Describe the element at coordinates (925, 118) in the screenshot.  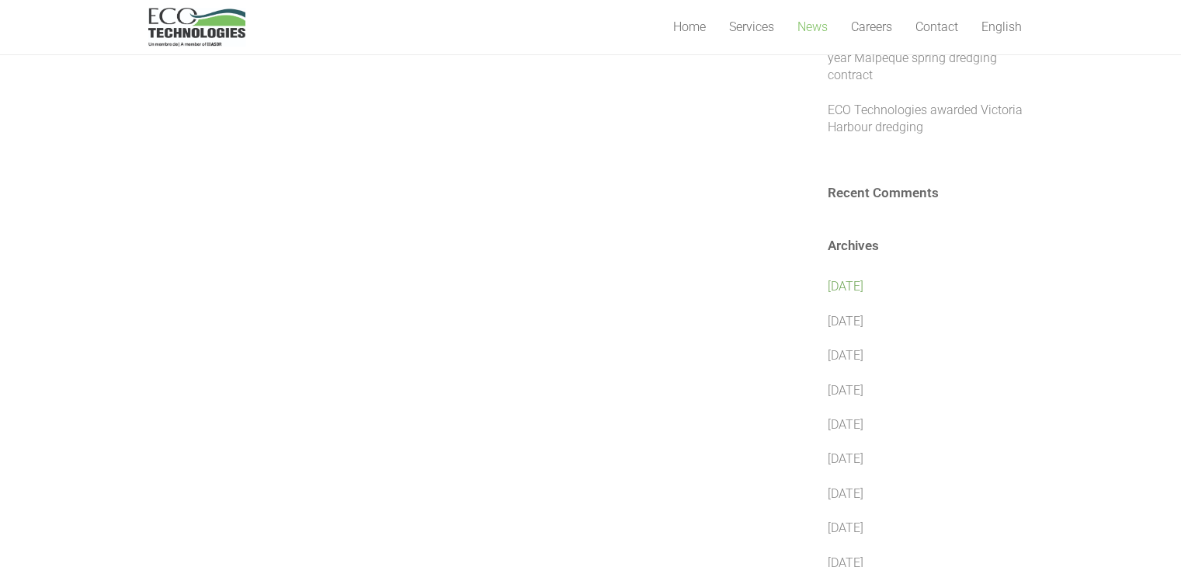
I see `a: ECO Technologies awarded Victoria Harbour dredging` at that location.